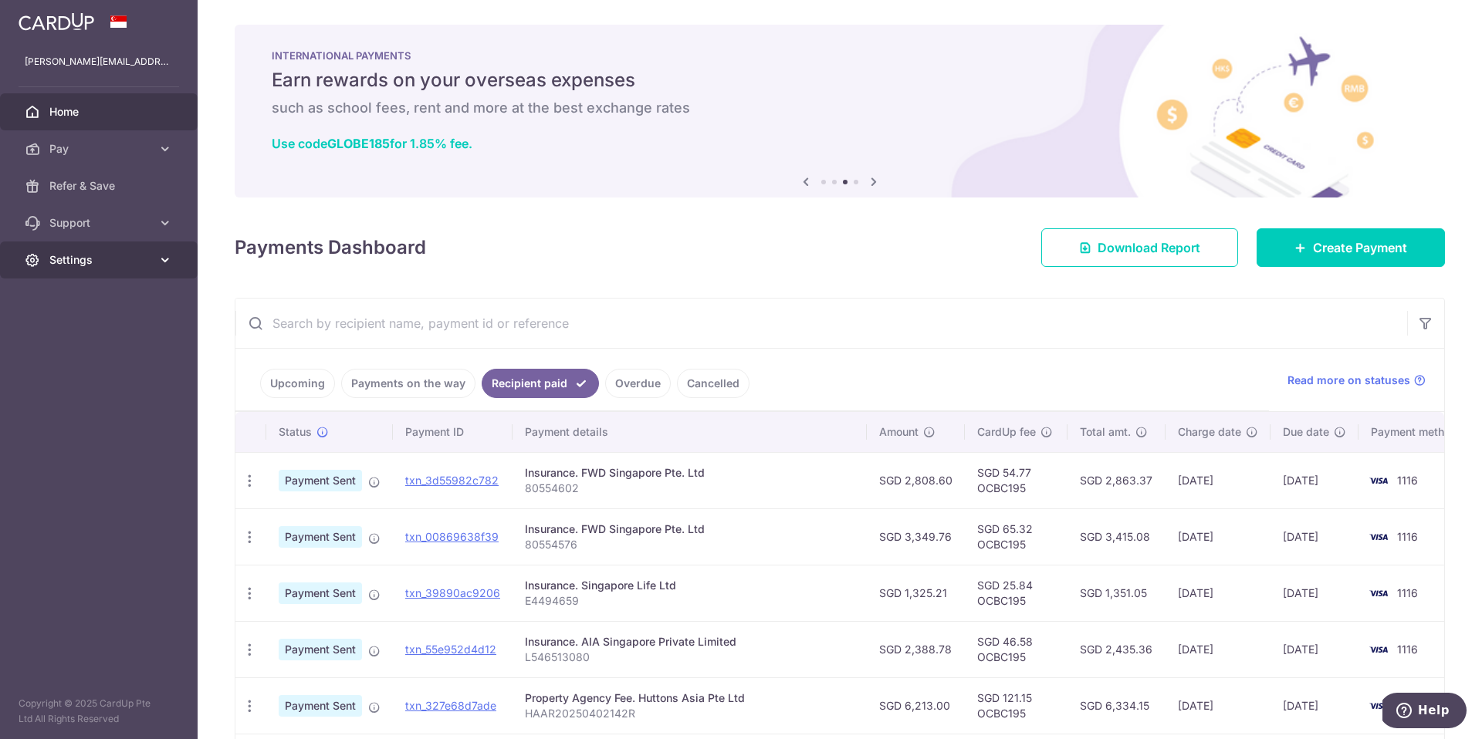  Describe the element at coordinates (1356, 380) in the screenshot. I see `a: Read more on statuses` at that location.